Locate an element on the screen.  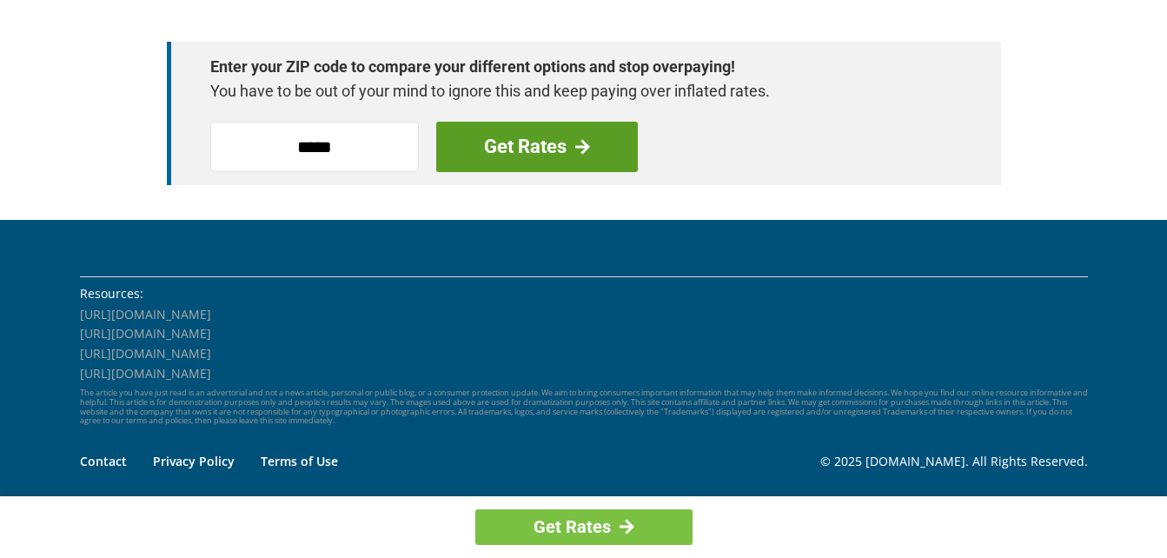
p: The article you have just read is an advertorial and not a news article, personal or public blog,... is located at coordinates (584, 407).